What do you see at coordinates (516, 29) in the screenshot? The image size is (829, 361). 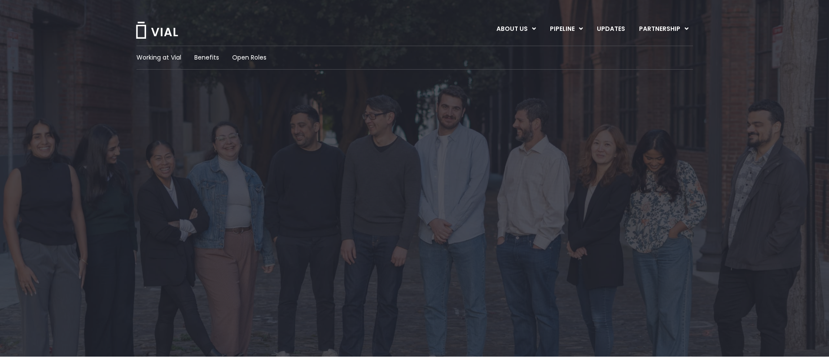 I see `a: ABOUT USMenu Toggle` at bounding box center [516, 29].